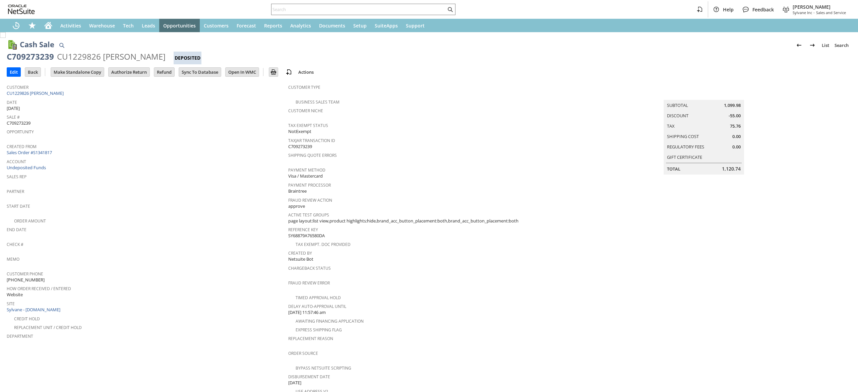  Describe the element at coordinates (685, 147) in the screenshot. I see `a: Regulatory Fees` at that location.